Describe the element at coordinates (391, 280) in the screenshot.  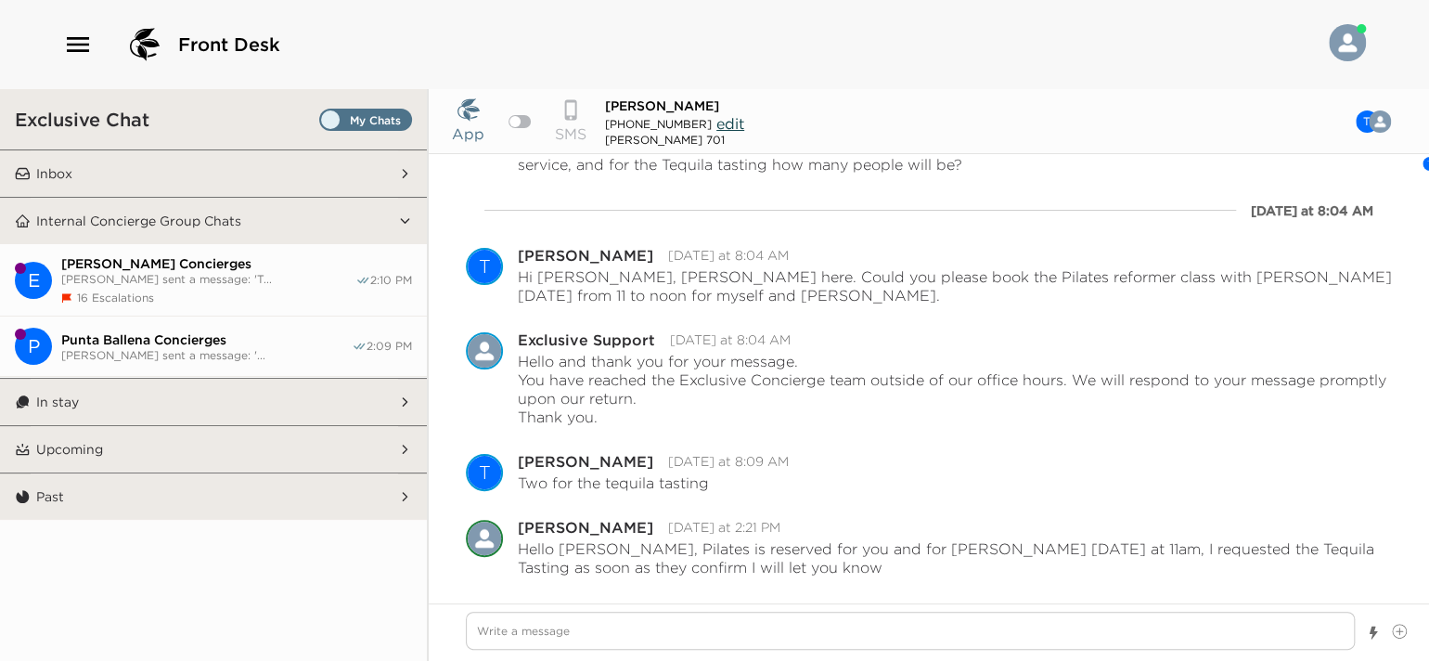
I see `span: 2:10 PM` at that location.